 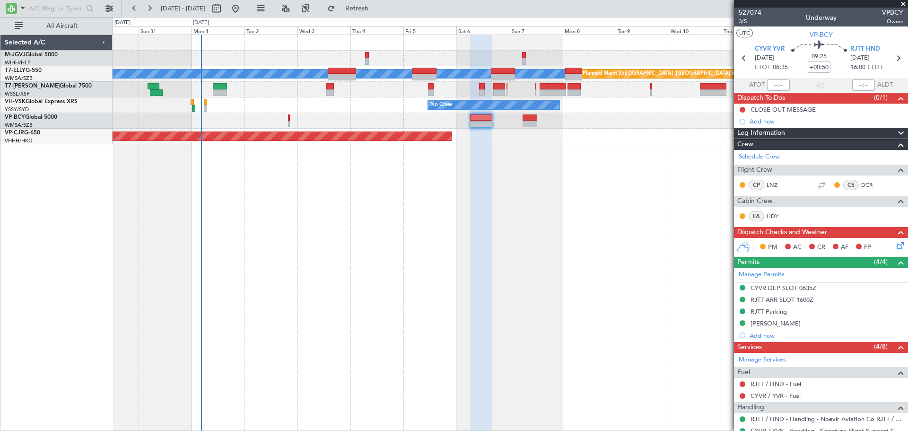 What do you see at coordinates (483, 30) in the screenshot?
I see `div: Sat 6` at bounding box center [483, 30].